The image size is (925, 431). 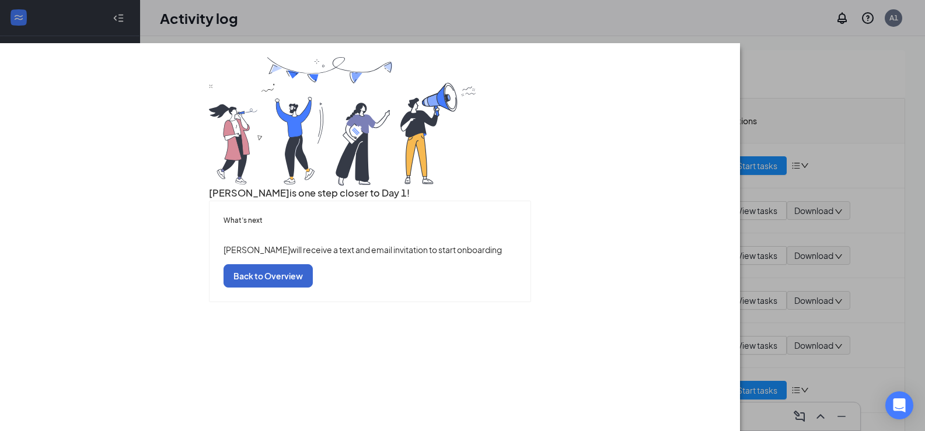 I want to click on div: Open Intercom Messenger, so click(x=899, y=406).